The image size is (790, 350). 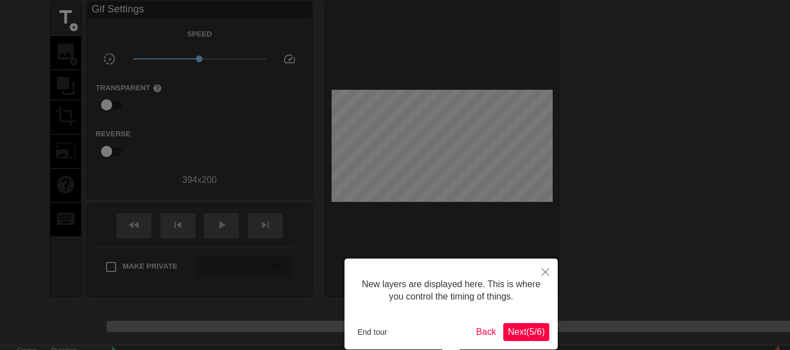 I want to click on span: Next ( 5 / 6 ), so click(x=527, y=332).